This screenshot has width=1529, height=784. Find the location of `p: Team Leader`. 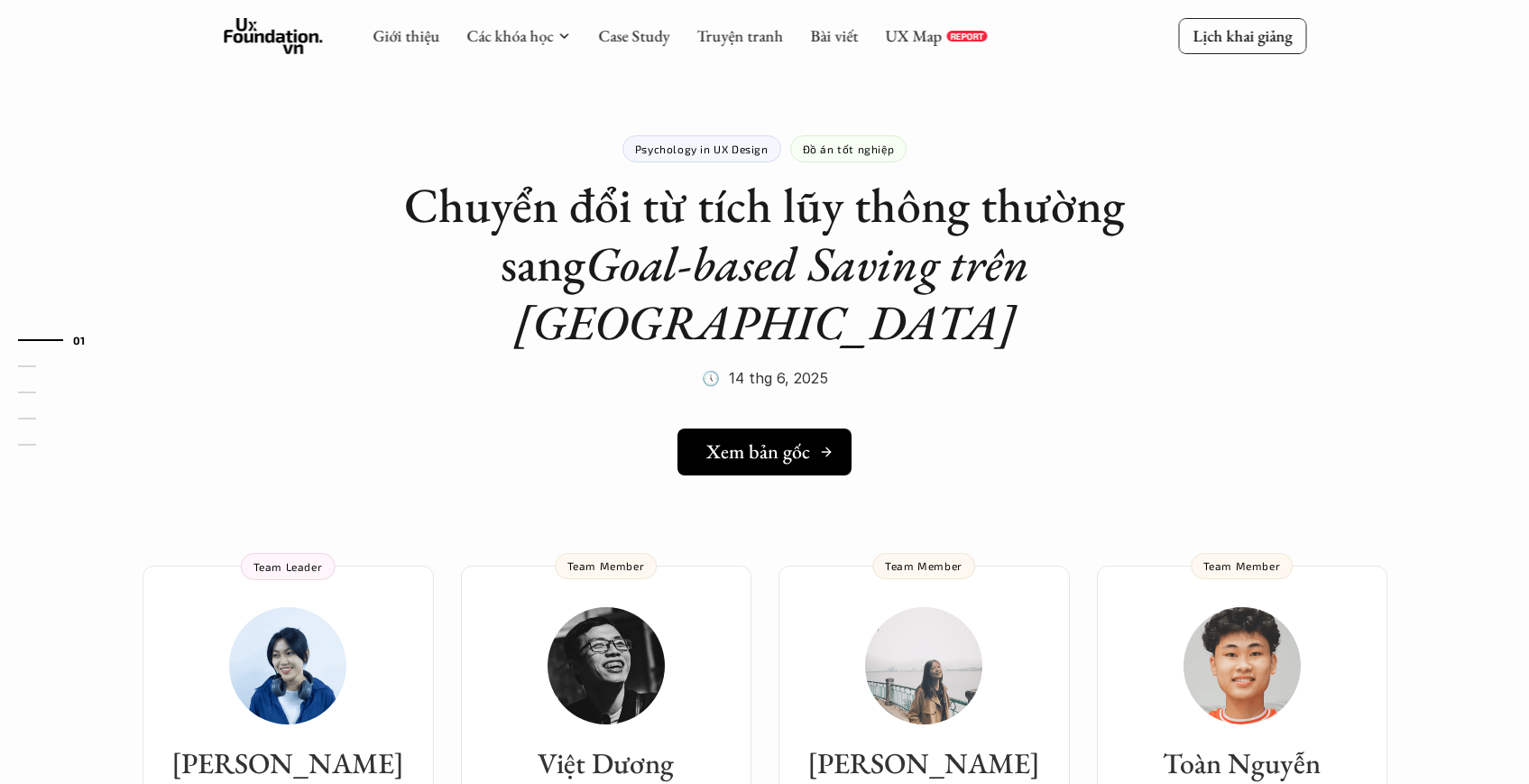

p: Team Leader is located at coordinates (288, 566).